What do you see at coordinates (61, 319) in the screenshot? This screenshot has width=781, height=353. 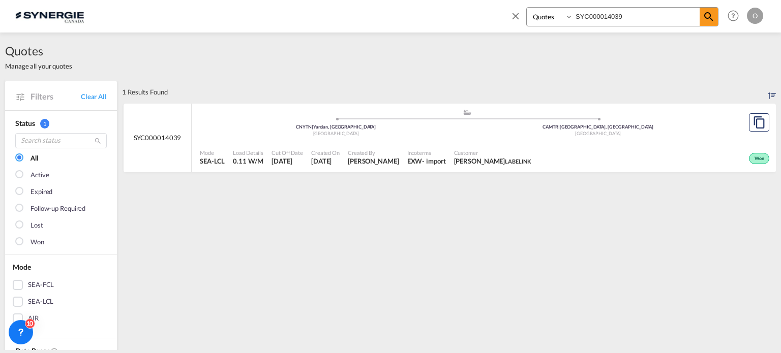 I see `md-checkbox: AIR` at bounding box center [61, 319].